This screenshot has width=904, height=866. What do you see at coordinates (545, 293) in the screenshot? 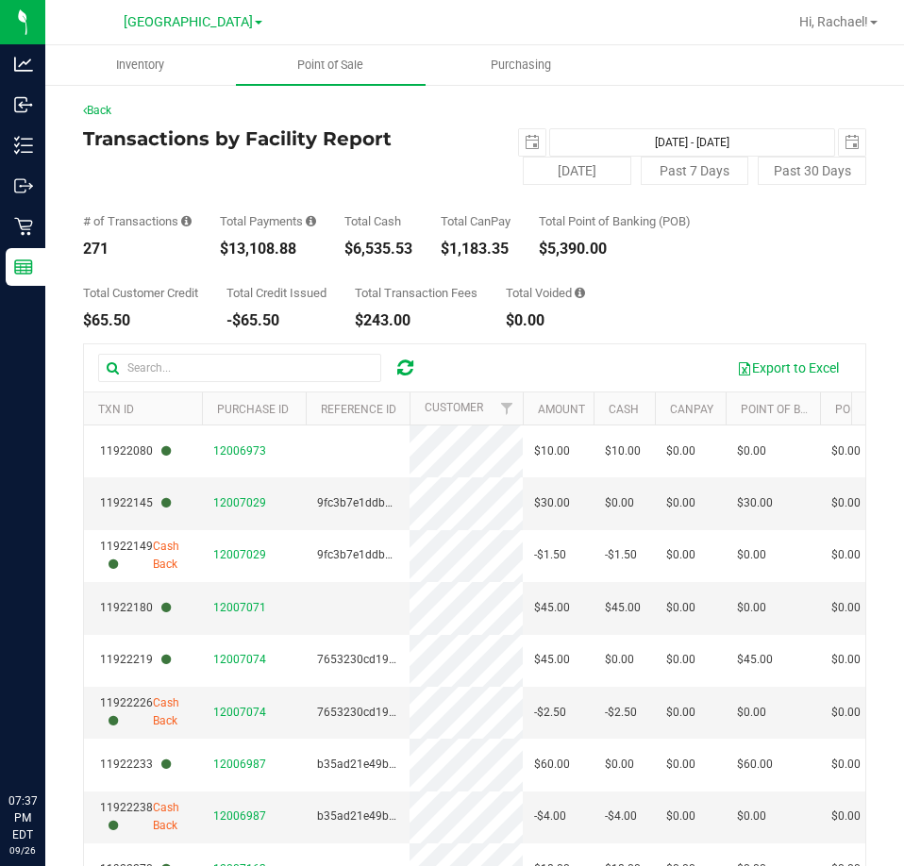
I see `div: Total Voided` at bounding box center [545, 293].